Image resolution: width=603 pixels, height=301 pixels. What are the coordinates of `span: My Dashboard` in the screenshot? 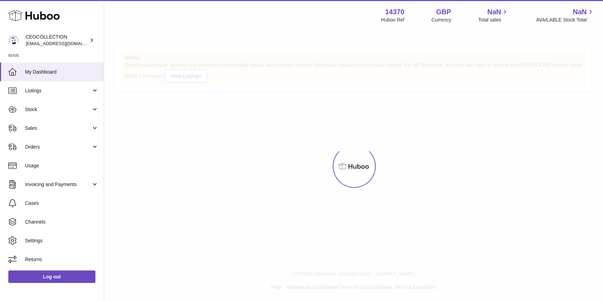 It's located at (62, 72).